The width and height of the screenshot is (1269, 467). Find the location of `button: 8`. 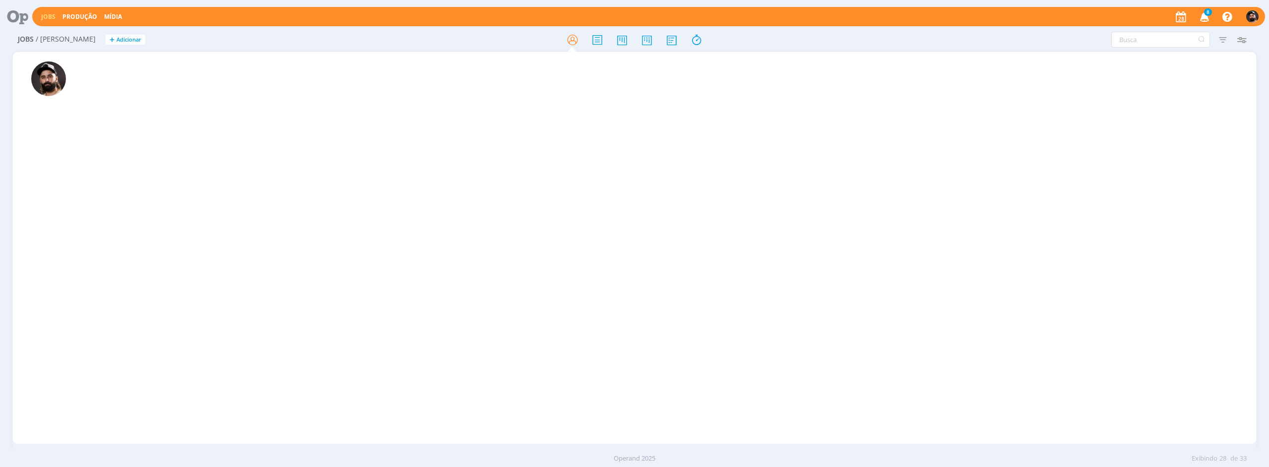

button: 8 is located at coordinates (1204, 17).